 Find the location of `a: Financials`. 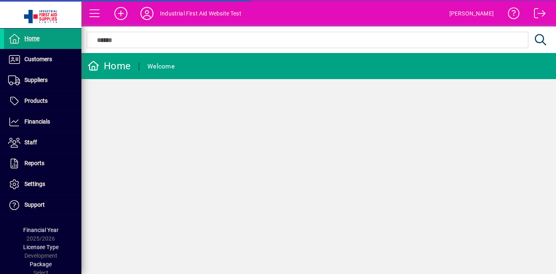

a: Financials is located at coordinates (43, 122).